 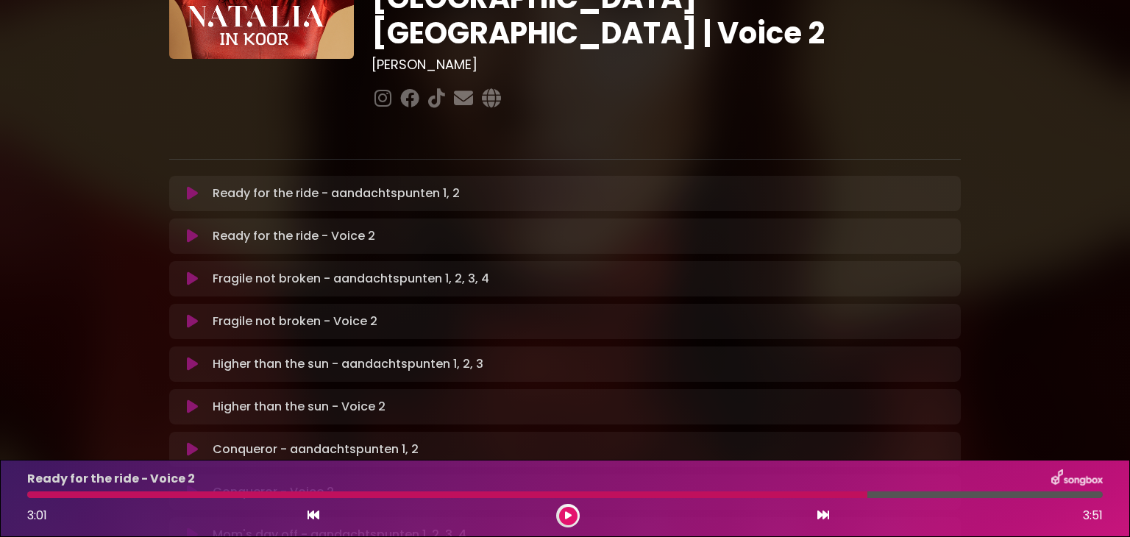 What do you see at coordinates (299, 407) in the screenshot?
I see `p: Higher than the sun - Voice 2` at bounding box center [299, 407].